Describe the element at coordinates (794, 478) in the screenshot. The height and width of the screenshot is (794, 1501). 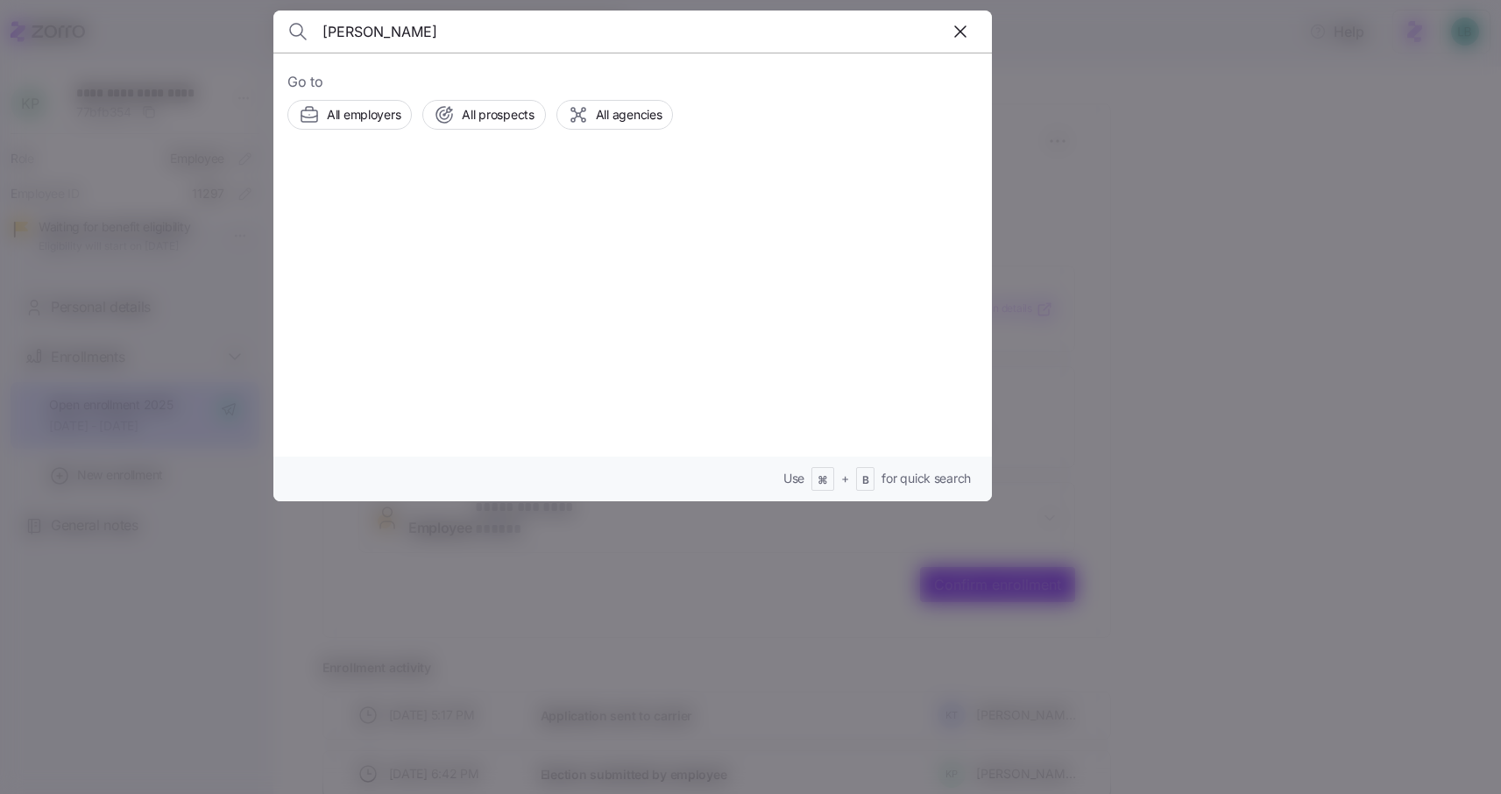
I see `span: Use` at that location.